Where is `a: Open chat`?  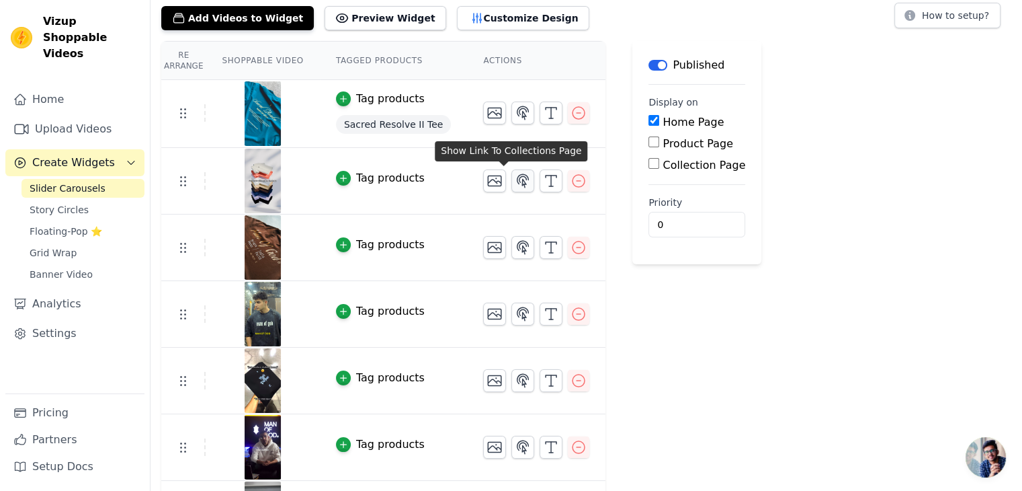 a: Open chat is located at coordinates (986, 457).